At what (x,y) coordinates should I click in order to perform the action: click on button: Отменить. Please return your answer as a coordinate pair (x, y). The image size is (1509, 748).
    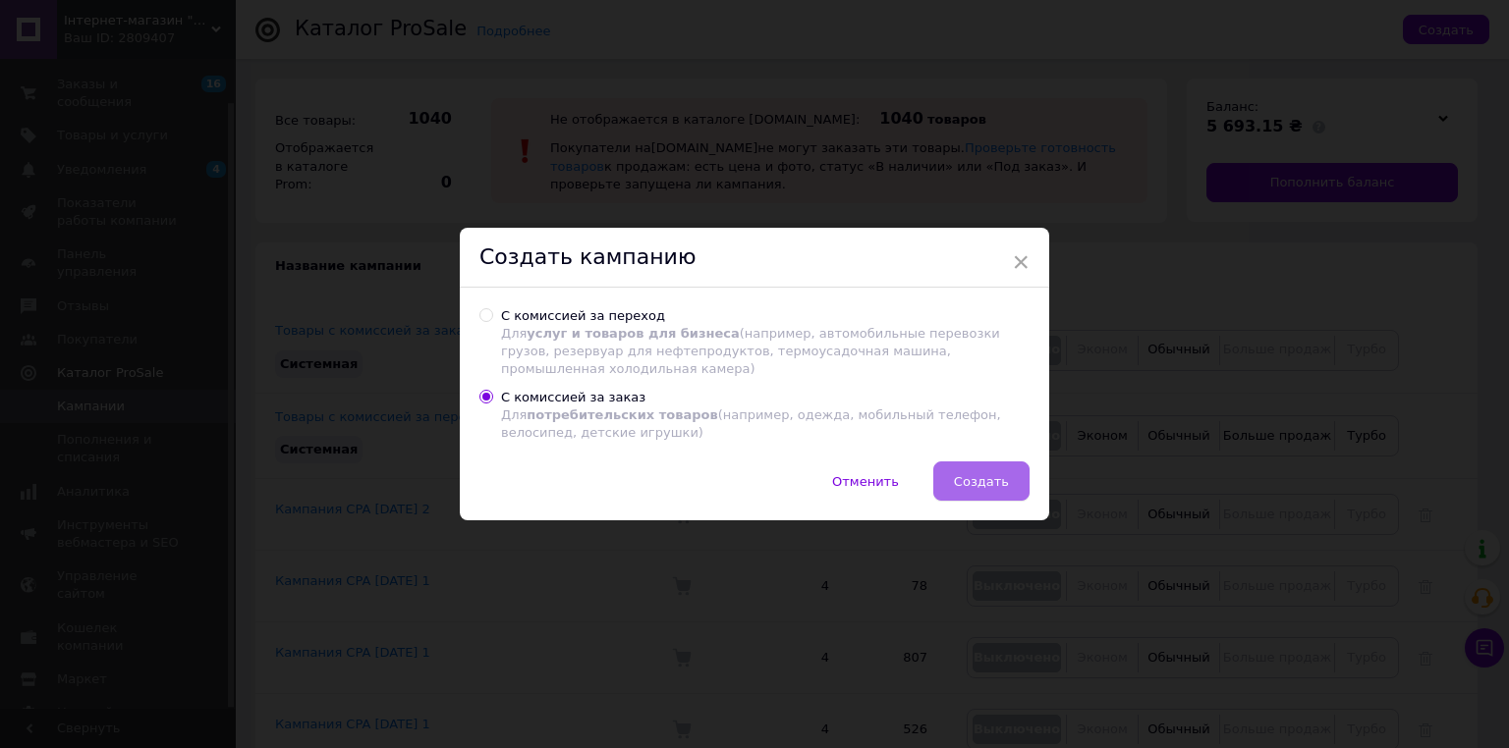
    Looking at the image, I should click on (865, 481).